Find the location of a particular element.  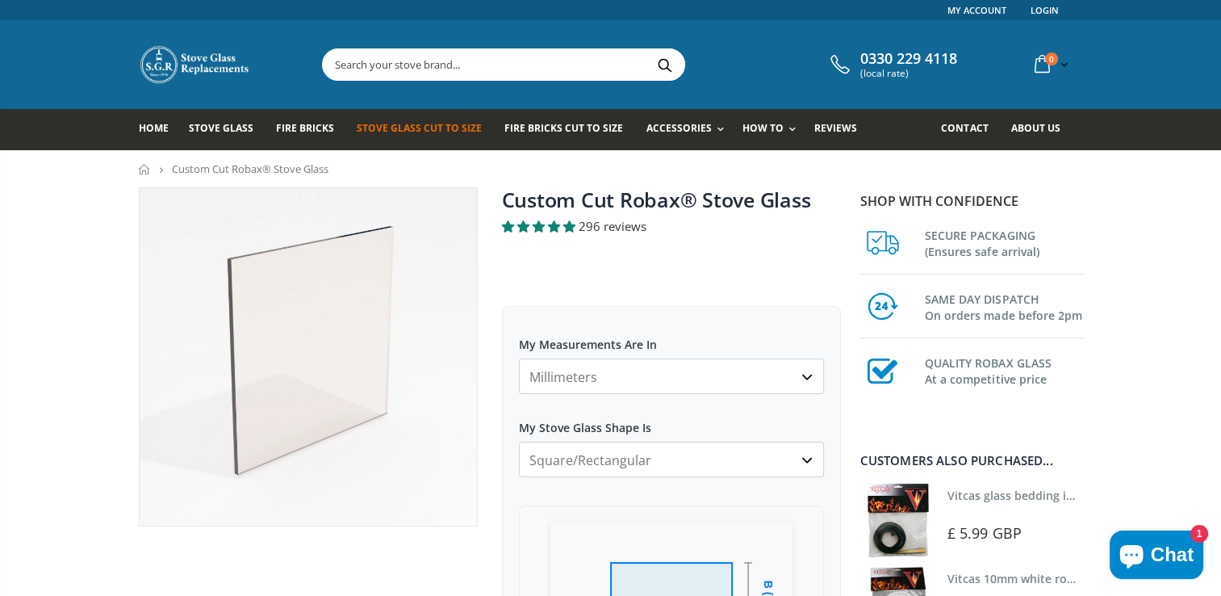

span: Custom Cut Robax® Stove Glass is located at coordinates (250, 169).